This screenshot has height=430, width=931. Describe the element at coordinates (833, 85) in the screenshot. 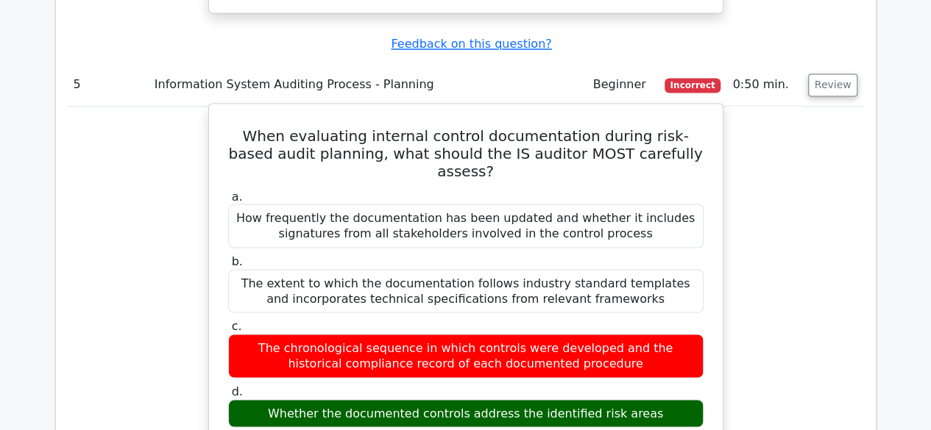

I see `button: Review` at that location.